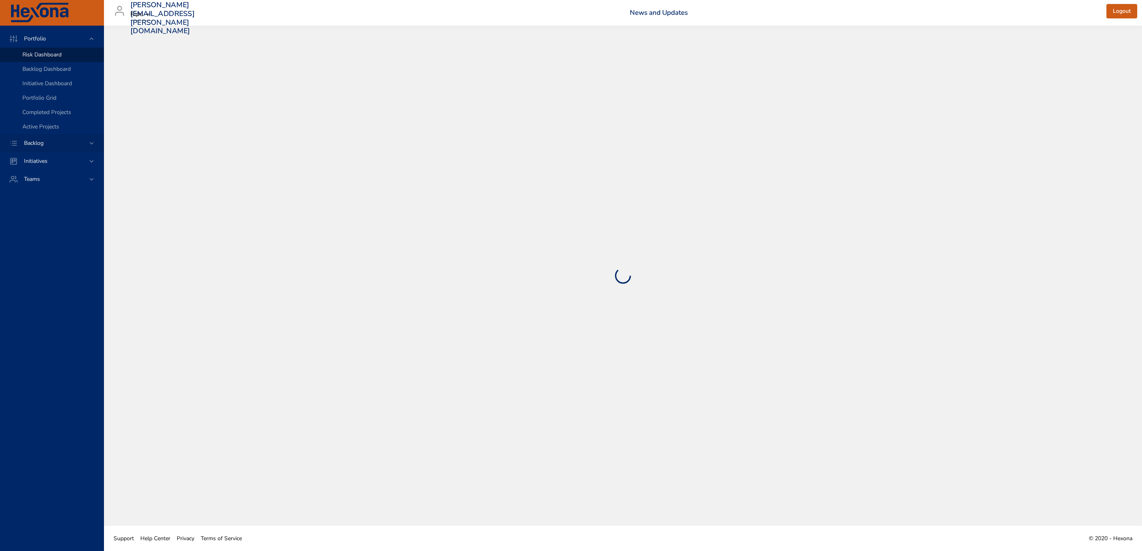  I want to click on div: Kipu, so click(142, 14).